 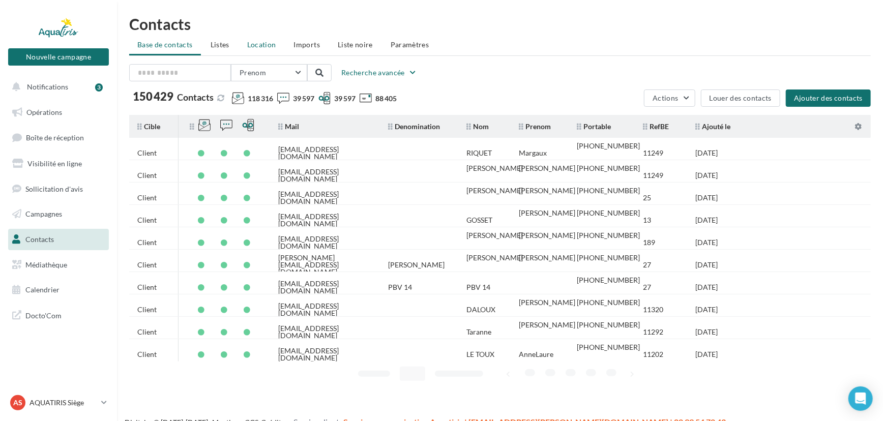 I want to click on div: 27, so click(x=647, y=287).